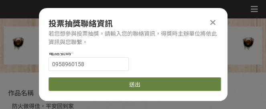  What do you see at coordinates (135, 84) in the screenshot?
I see `button: 送出` at bounding box center [135, 84].